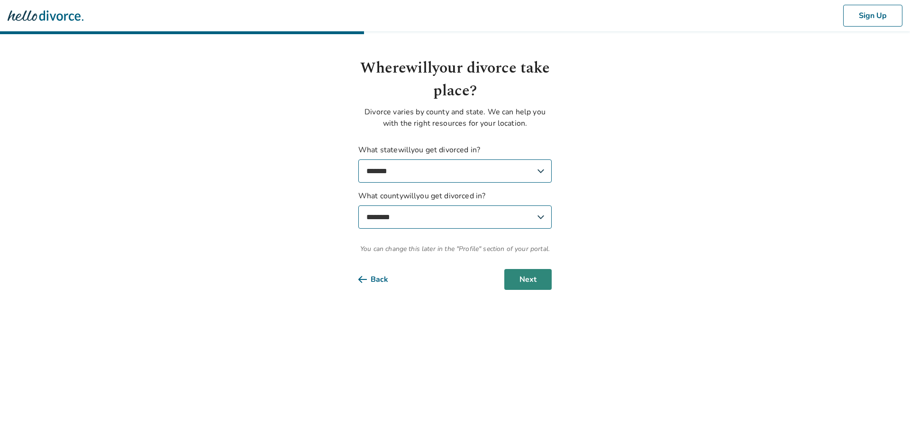 The height and width of the screenshot is (436, 910). What do you see at coordinates (528, 279) in the screenshot?
I see `button: Next` at bounding box center [528, 279].